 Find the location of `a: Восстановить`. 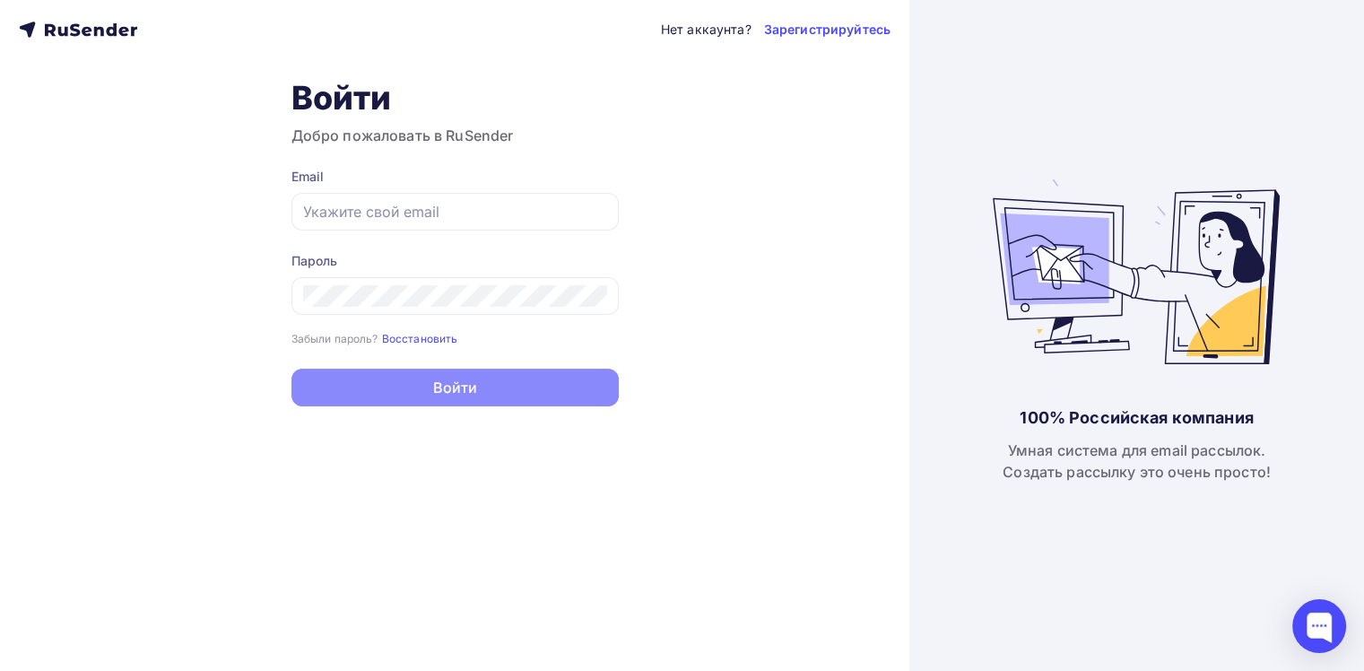

a: Восстановить is located at coordinates (420, 337).